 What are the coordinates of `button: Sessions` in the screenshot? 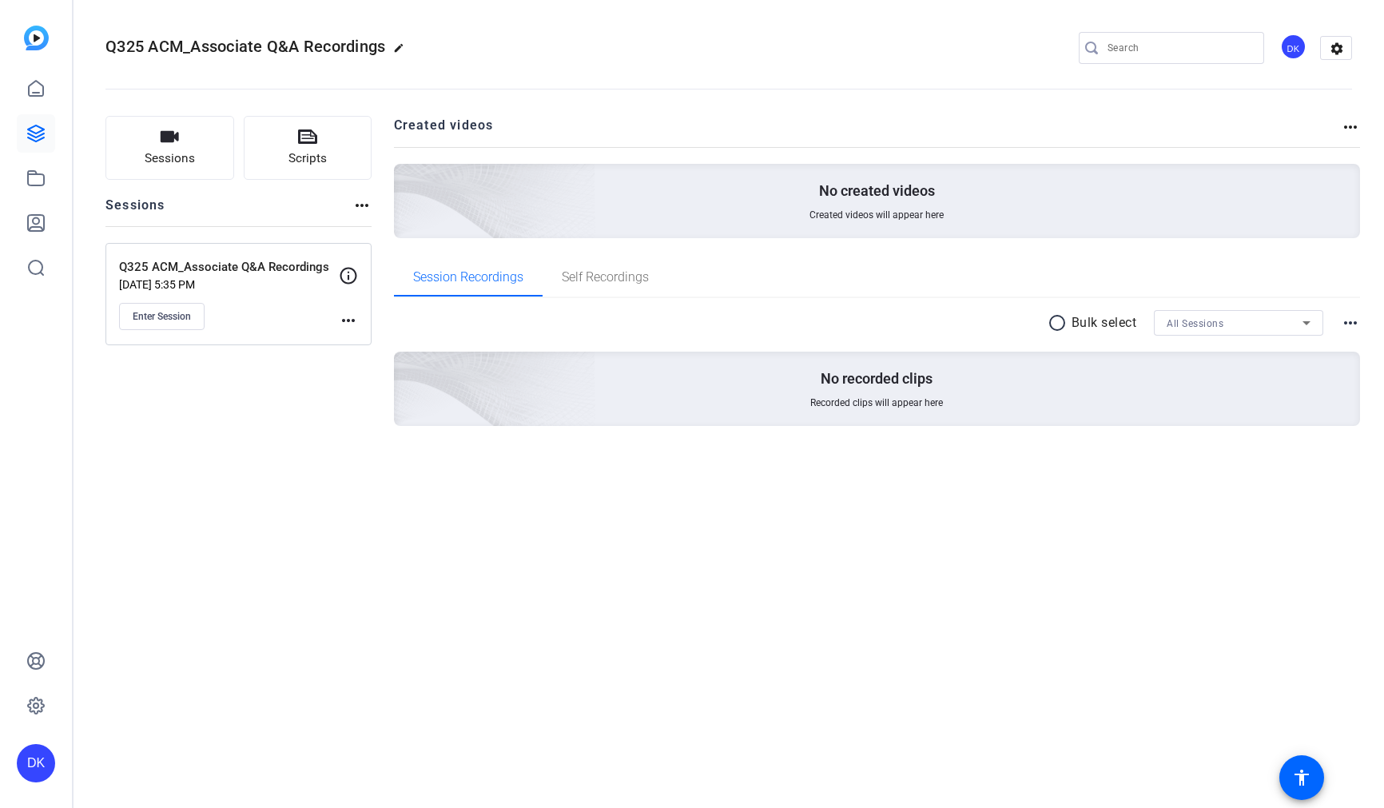 It's located at (169, 148).